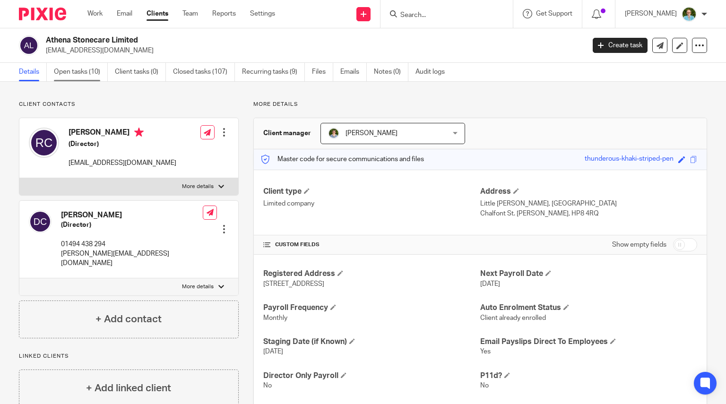 The width and height of the screenshot is (726, 404). Describe the element at coordinates (129, 388) in the screenshot. I see `h4: + Add linked client` at that location.